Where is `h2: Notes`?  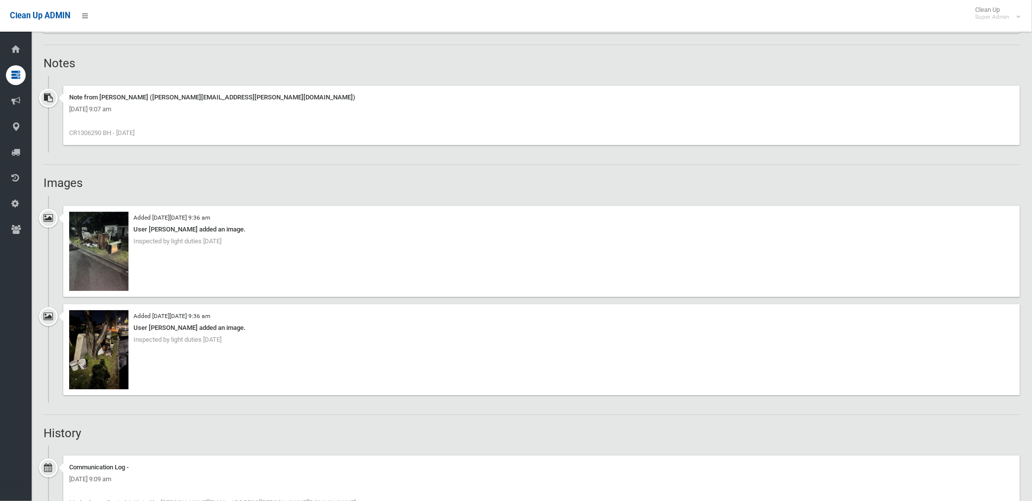
h2: Notes is located at coordinates (532, 63).